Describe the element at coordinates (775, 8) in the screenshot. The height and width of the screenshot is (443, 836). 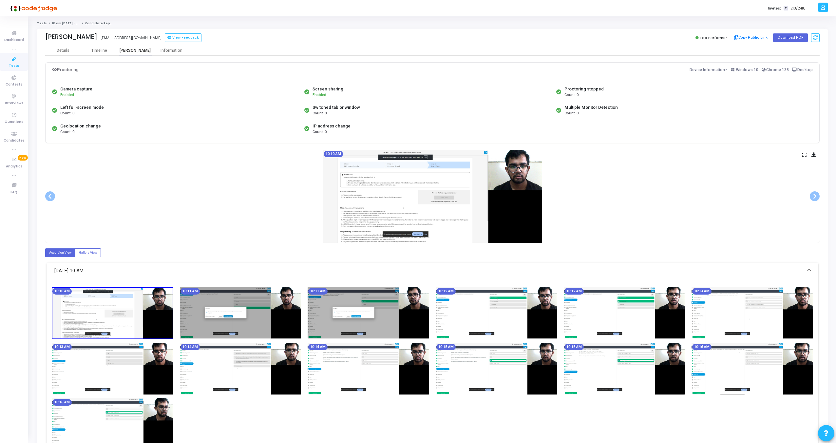
I see `label: Invites:` at that location.